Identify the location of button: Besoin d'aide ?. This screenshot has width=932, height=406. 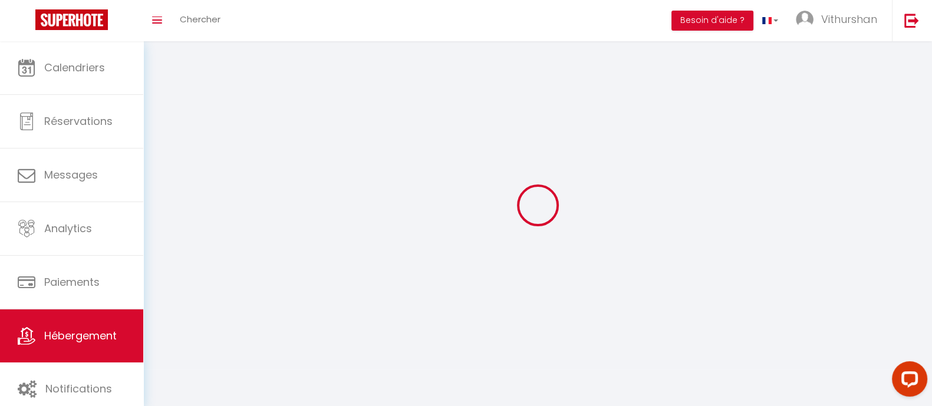
(712, 21).